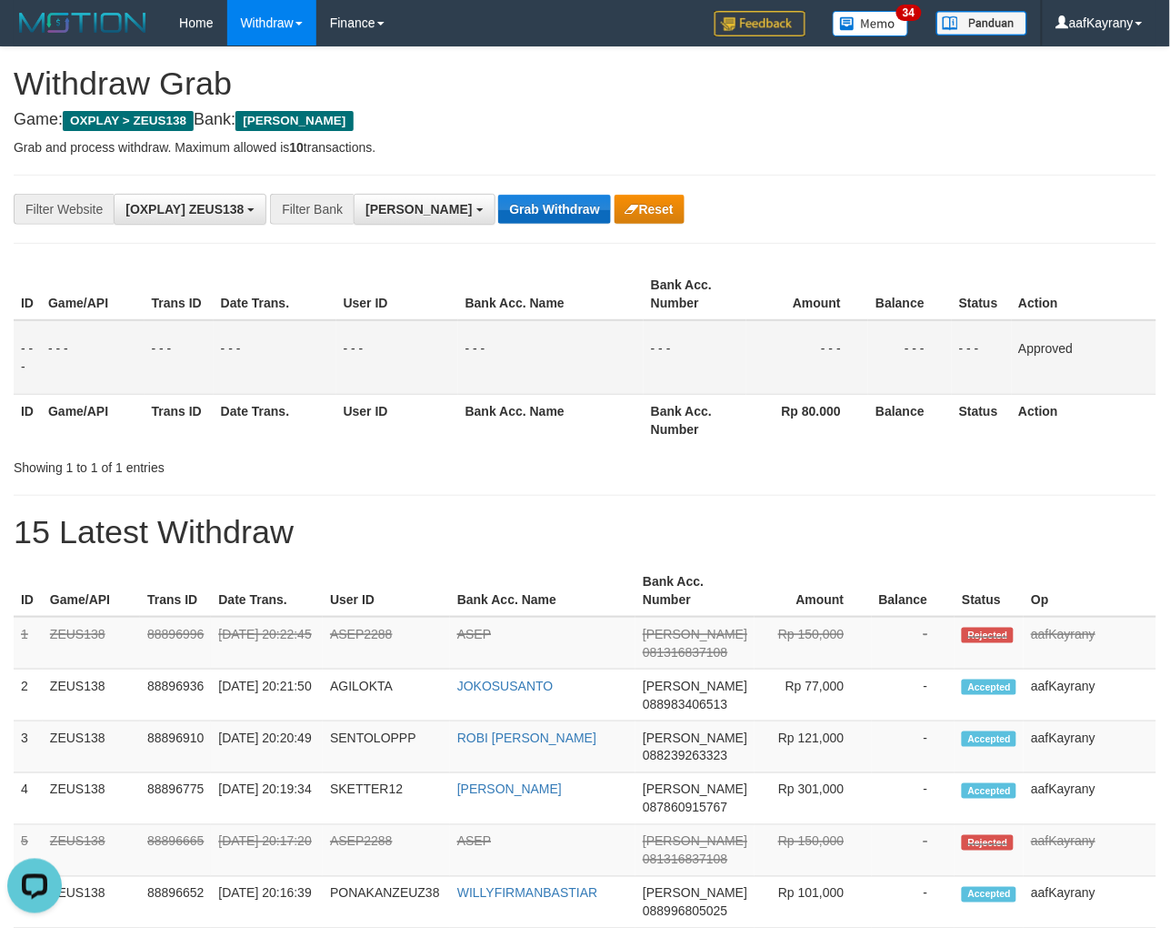  Describe the element at coordinates (28, 850) in the screenshot. I see `td: 5` at that location.